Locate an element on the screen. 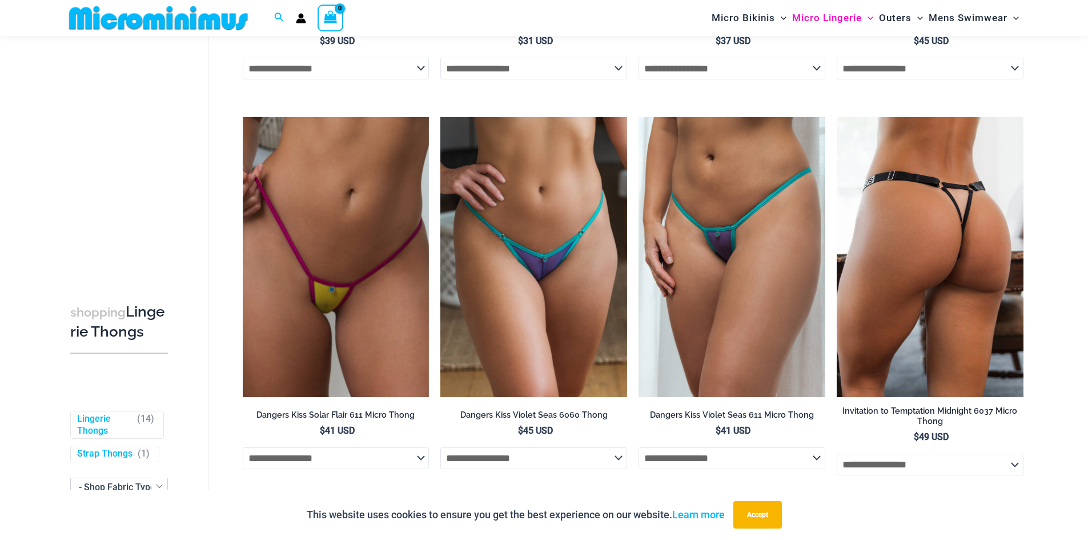  a: Dangers Kiss Solar Flair 611 Micro 01Dangers Kiss Solar Flair 611 Micro 02Dangers Kiss Solar Flai... is located at coordinates (336, 257).